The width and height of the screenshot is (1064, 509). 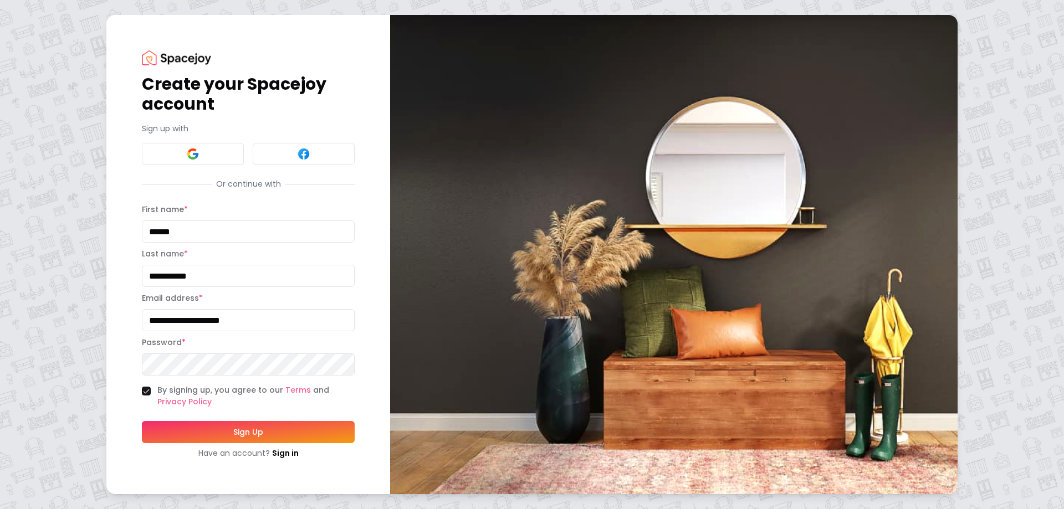 What do you see at coordinates (248, 94) in the screenshot?
I see `h1: Create your Spacejoy account` at bounding box center [248, 94].